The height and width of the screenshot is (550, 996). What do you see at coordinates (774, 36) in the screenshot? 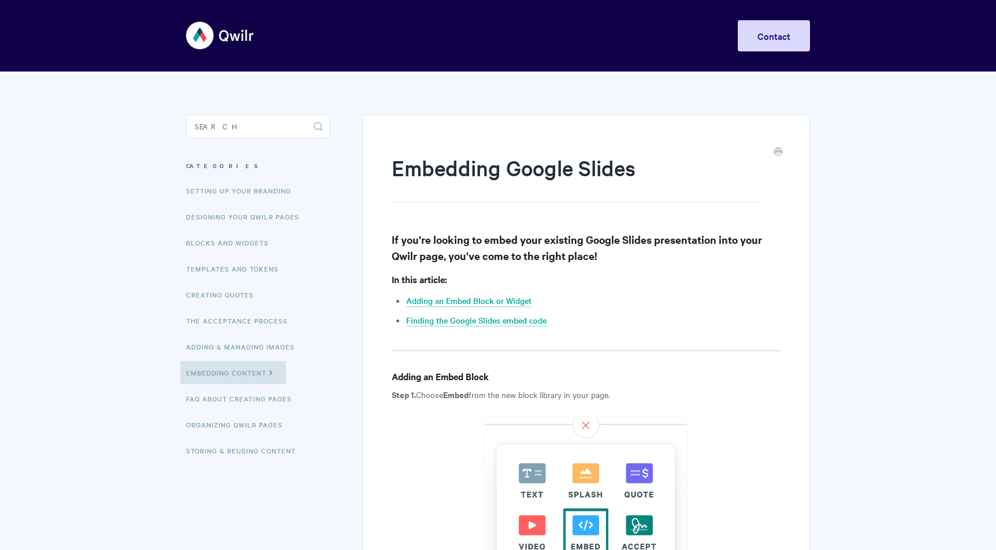
I see `a: Contact` at bounding box center [774, 36].